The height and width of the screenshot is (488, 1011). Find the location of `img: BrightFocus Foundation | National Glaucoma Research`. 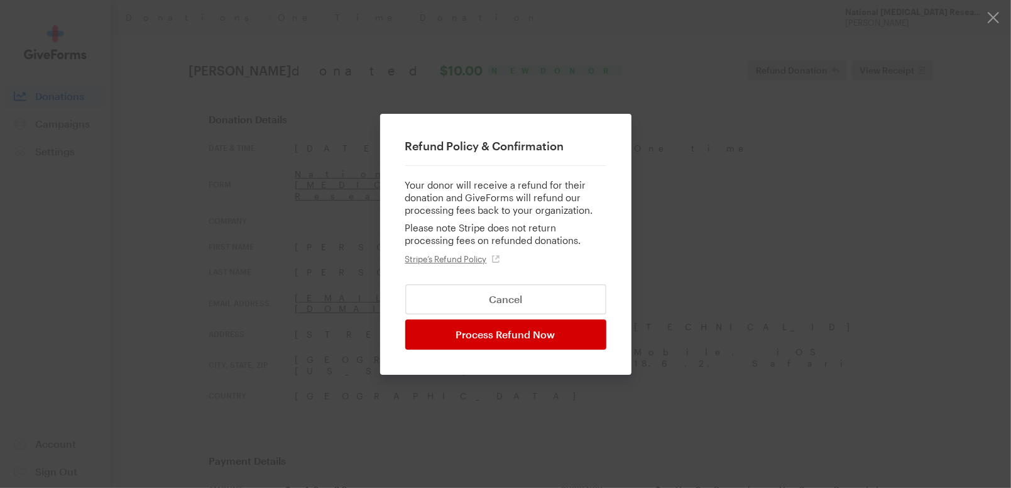

img: BrightFocus Foundation | National Glaucoma Research is located at coordinates (506, 38).